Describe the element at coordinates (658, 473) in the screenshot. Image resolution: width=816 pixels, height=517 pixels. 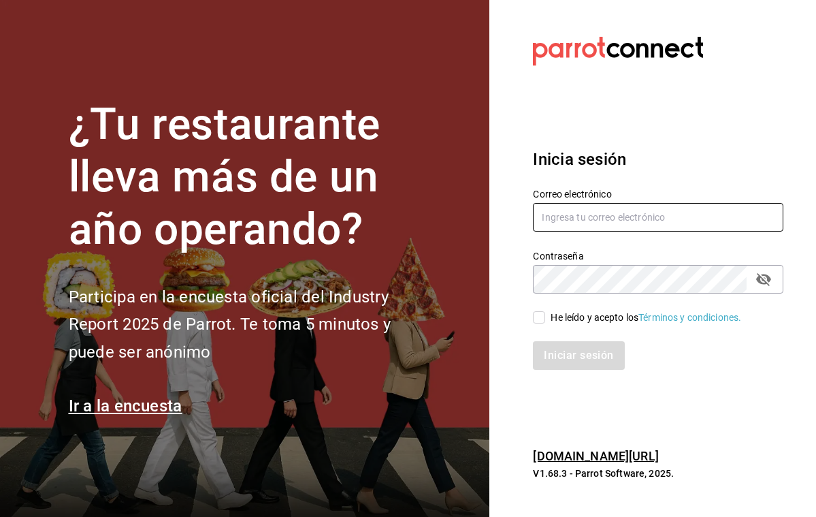
I see `p: V1.68.3 - Parrot Software, 2025.` at that location.